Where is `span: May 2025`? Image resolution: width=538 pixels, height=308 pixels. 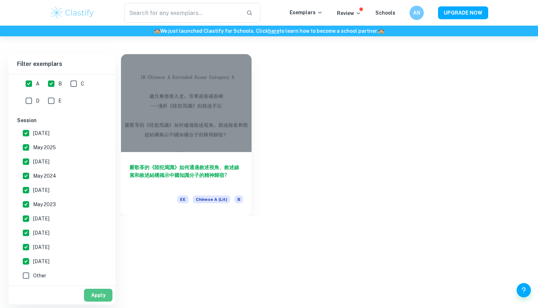
span: May 2025 is located at coordinates (44, 147).